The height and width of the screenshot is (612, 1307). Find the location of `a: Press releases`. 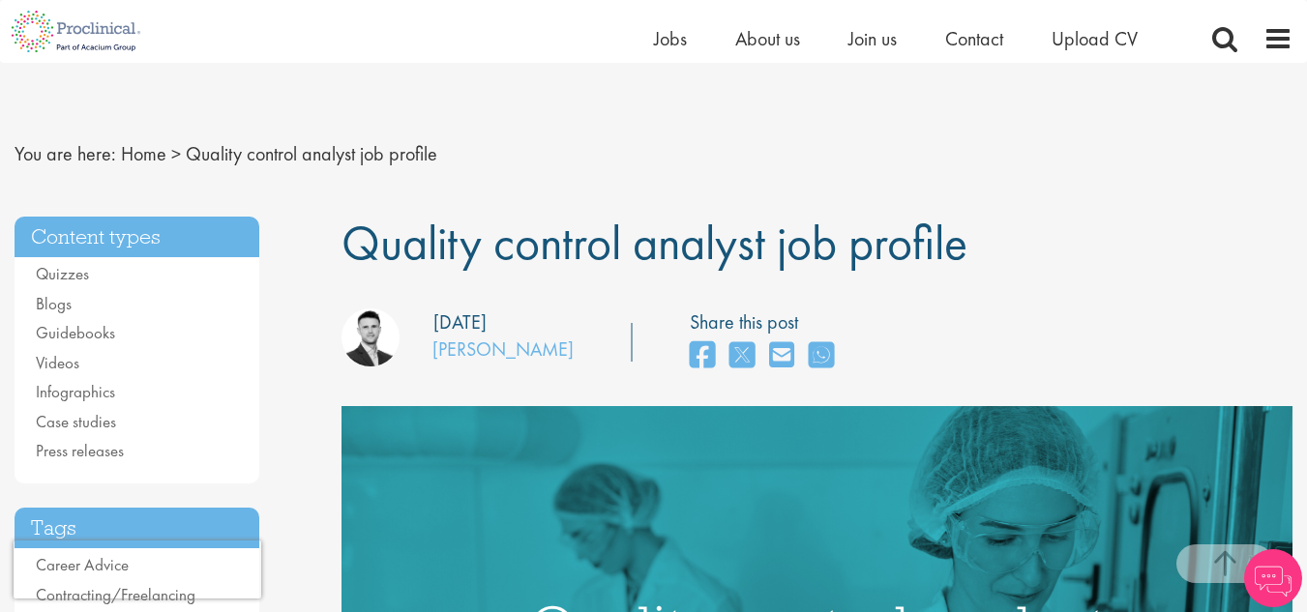

a: Press releases is located at coordinates (79, 451).